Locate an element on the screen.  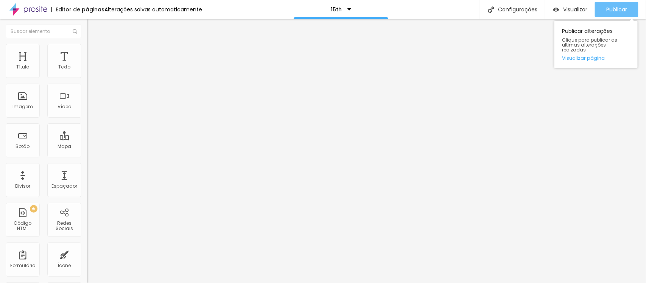
div: Mapa is located at coordinates (64, 146).